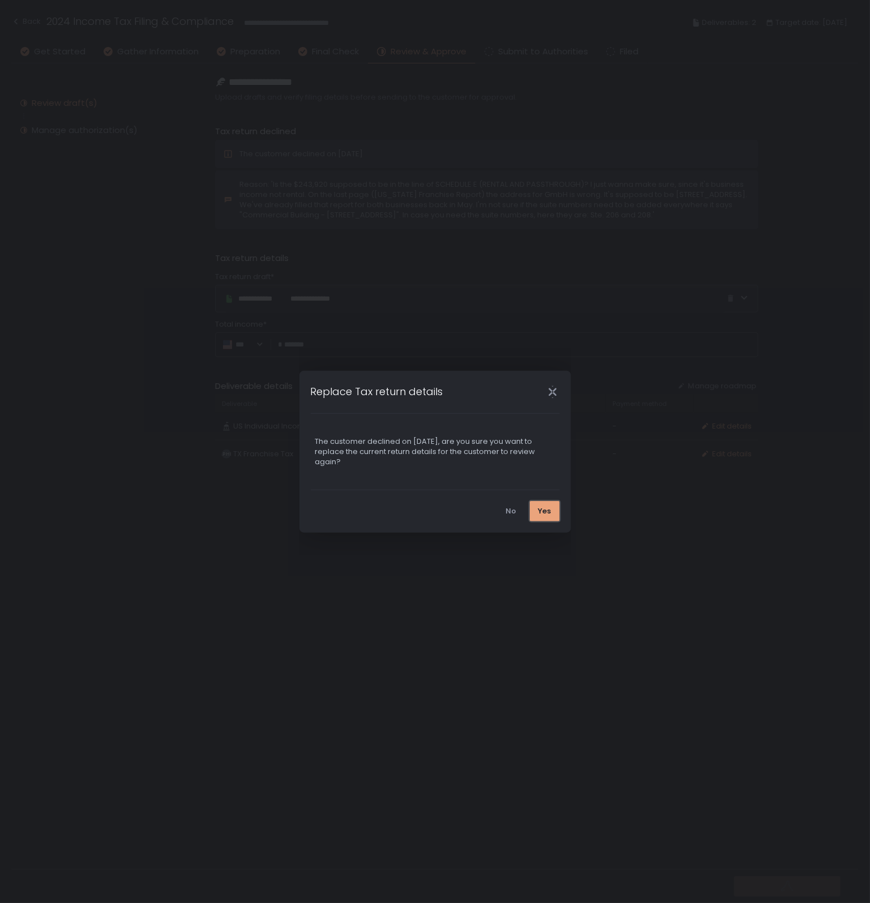  I want to click on div: Close, so click(553, 392).